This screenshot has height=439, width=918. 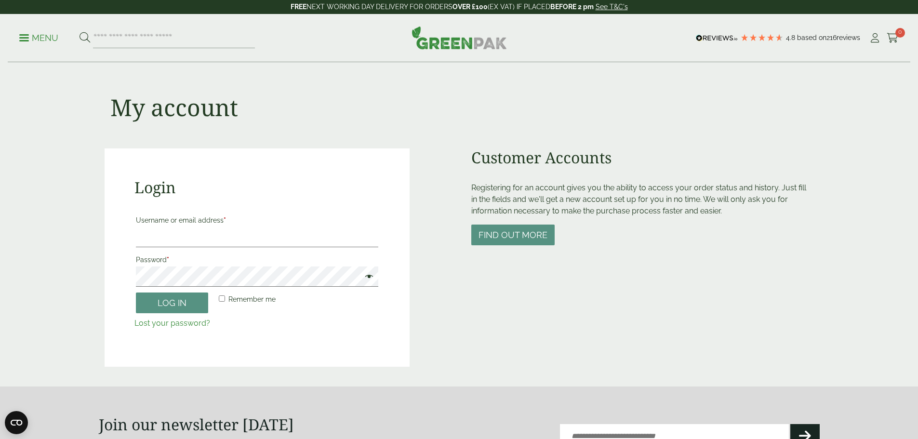 What do you see at coordinates (257, 260) in the screenshot?
I see `label: Password` at bounding box center [257, 260].